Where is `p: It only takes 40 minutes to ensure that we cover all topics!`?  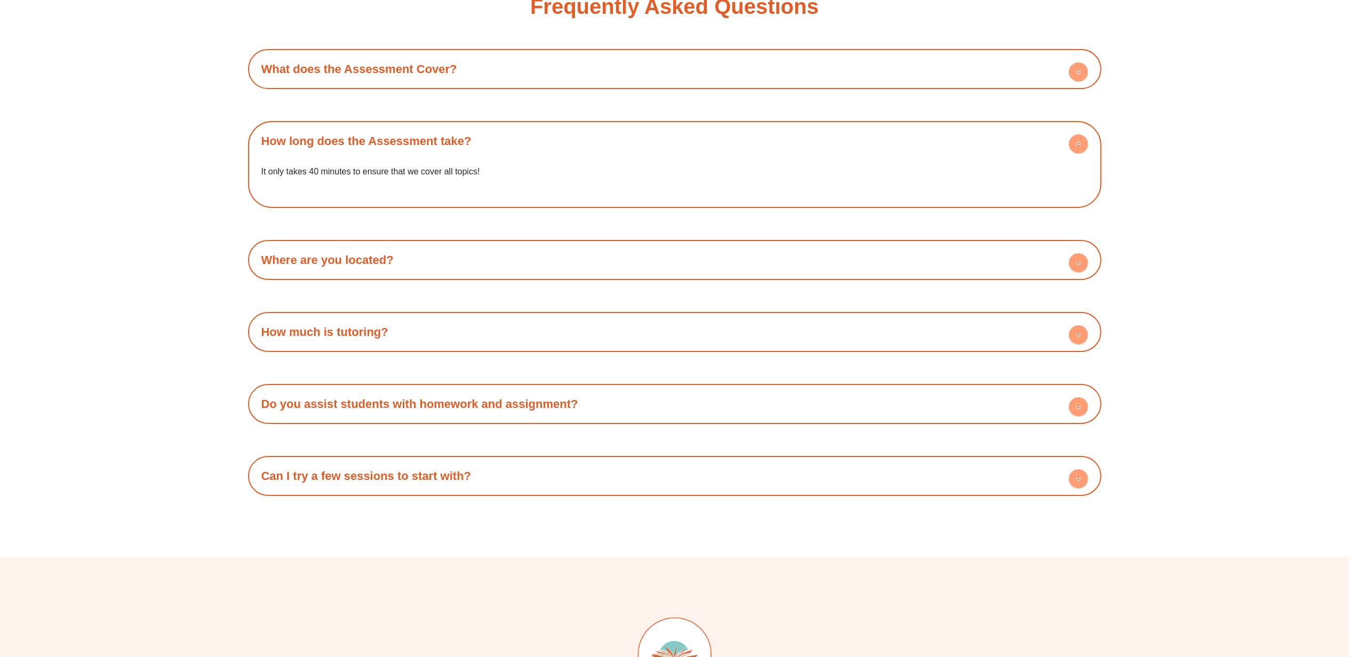 p: It only takes 40 minutes to ensure that we cover all topics! is located at coordinates (675, 172).